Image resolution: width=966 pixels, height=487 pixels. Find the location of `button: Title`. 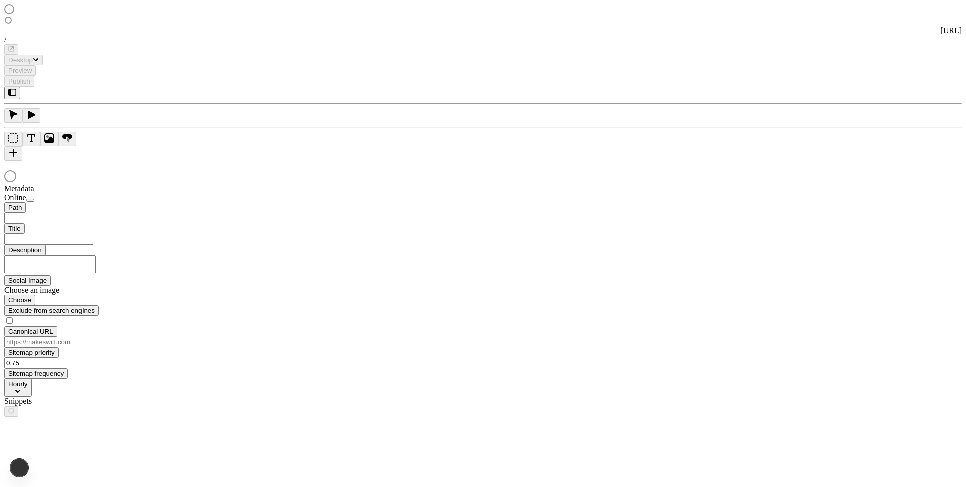

button: Title is located at coordinates (14, 228).